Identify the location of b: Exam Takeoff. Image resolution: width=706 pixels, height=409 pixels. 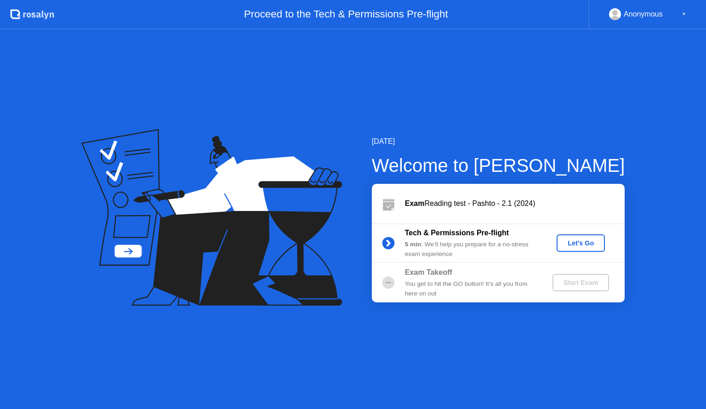
(428, 272).